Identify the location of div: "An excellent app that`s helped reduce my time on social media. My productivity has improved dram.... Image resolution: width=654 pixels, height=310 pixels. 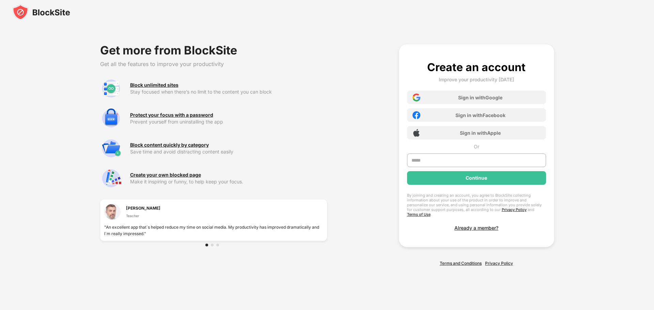
(214, 231).